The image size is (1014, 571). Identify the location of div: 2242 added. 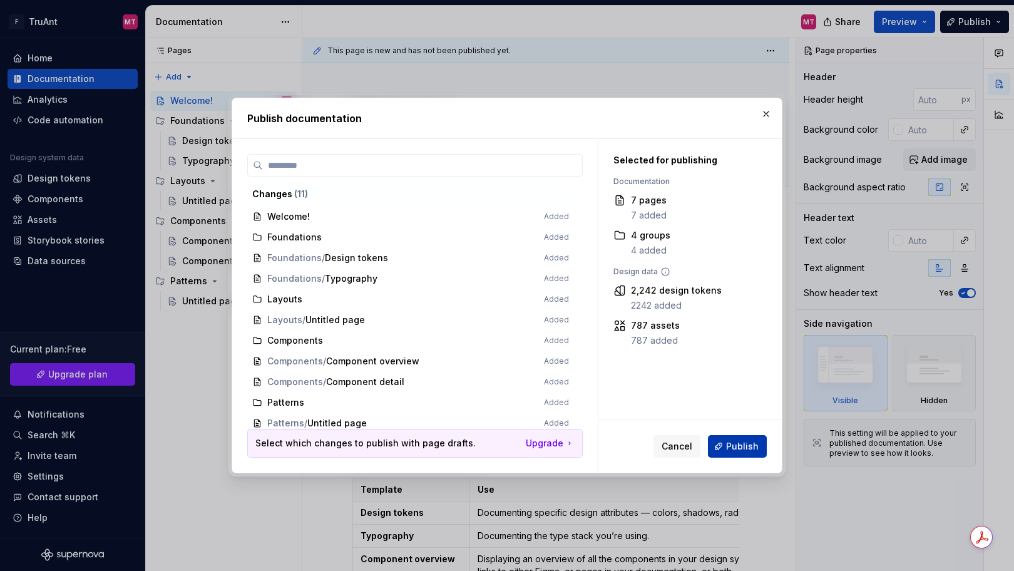
(676, 306).